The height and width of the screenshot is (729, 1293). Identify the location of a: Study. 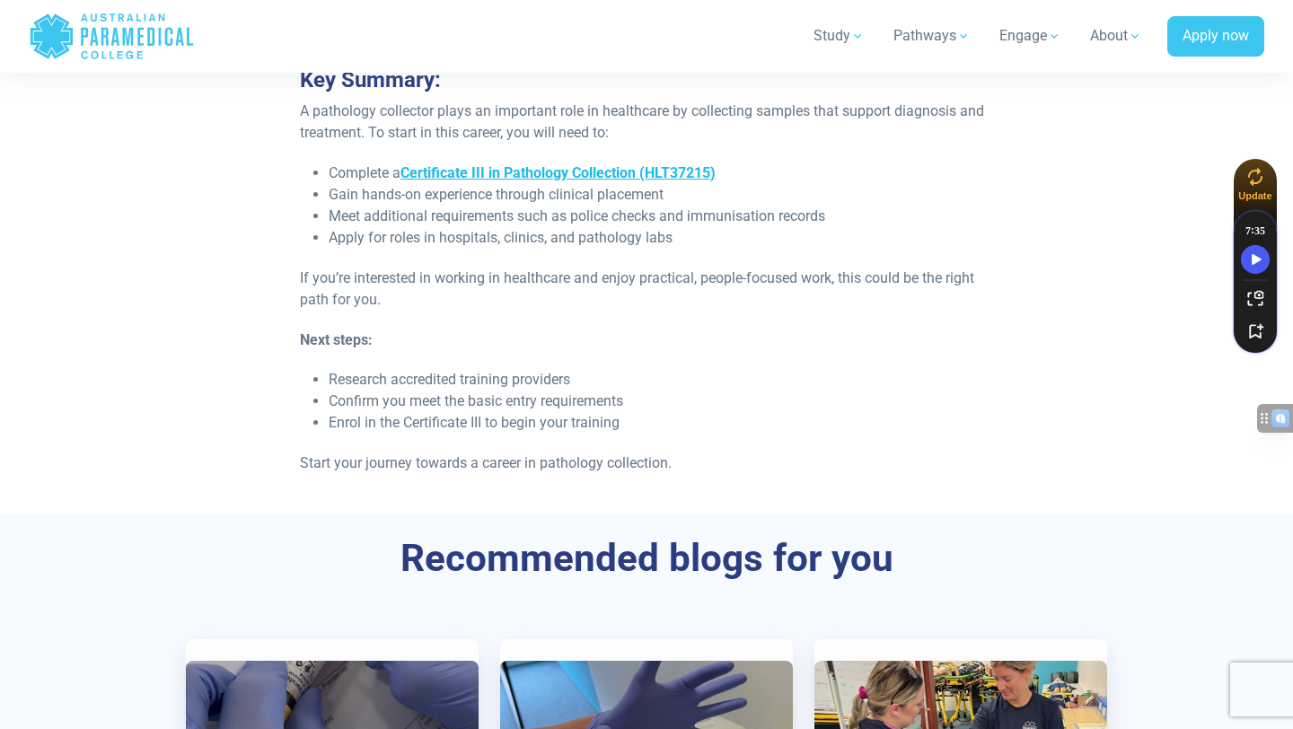
(839, 36).